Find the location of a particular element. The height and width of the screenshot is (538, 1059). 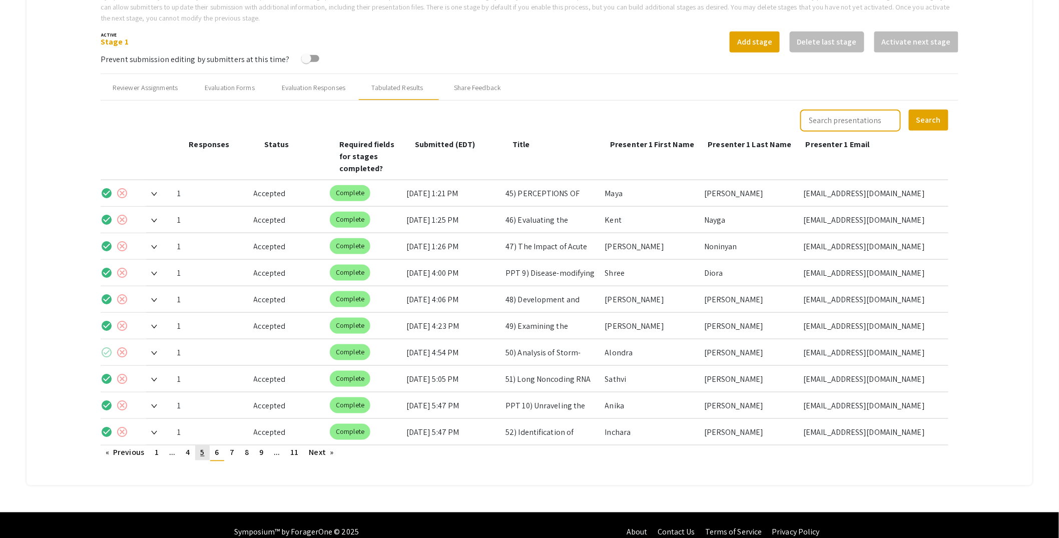

span: Responses is located at coordinates (209, 144).